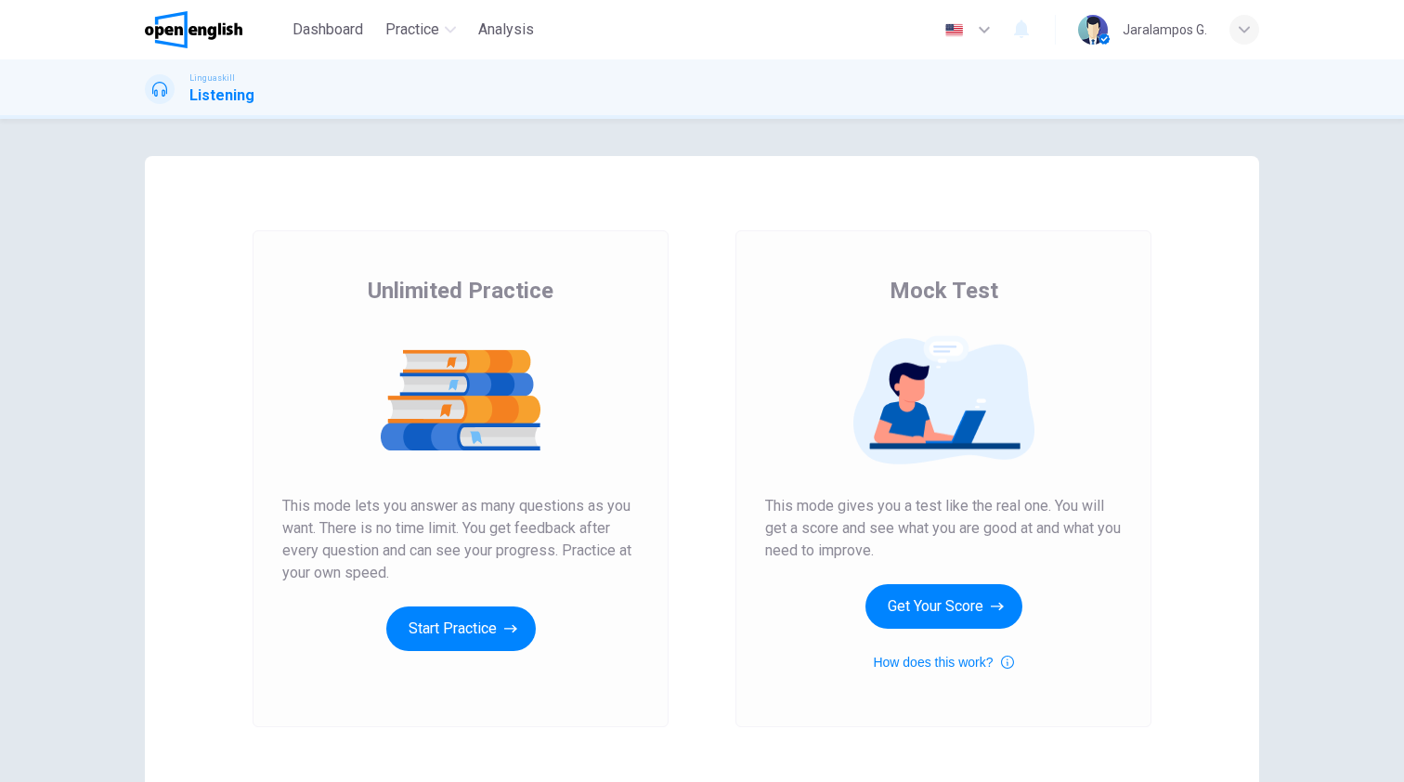 The width and height of the screenshot is (1404, 782). Describe the element at coordinates (460, 291) in the screenshot. I see `span: Unlimited Practice` at that location.